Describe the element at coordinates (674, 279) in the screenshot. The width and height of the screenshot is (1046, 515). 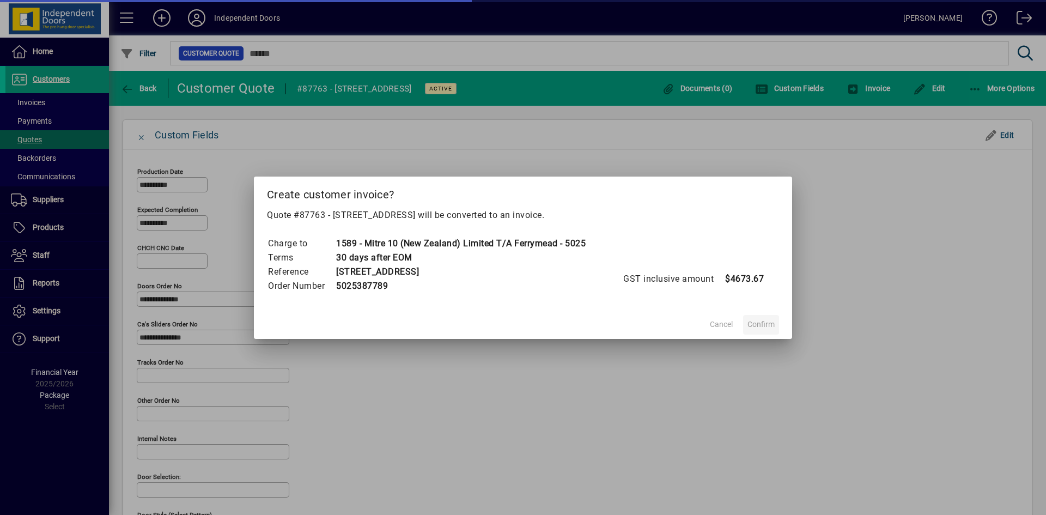
I see `td: GST inclusive amount` at that location.